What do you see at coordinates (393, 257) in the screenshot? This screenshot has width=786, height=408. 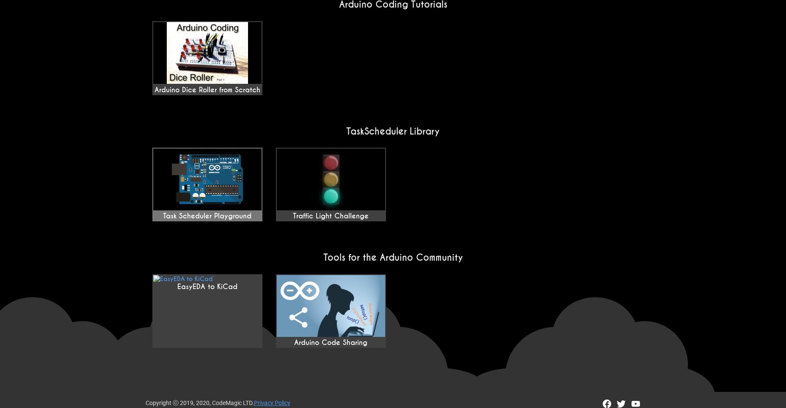 I see `h2: Tools for the Arduino Community` at bounding box center [393, 257].